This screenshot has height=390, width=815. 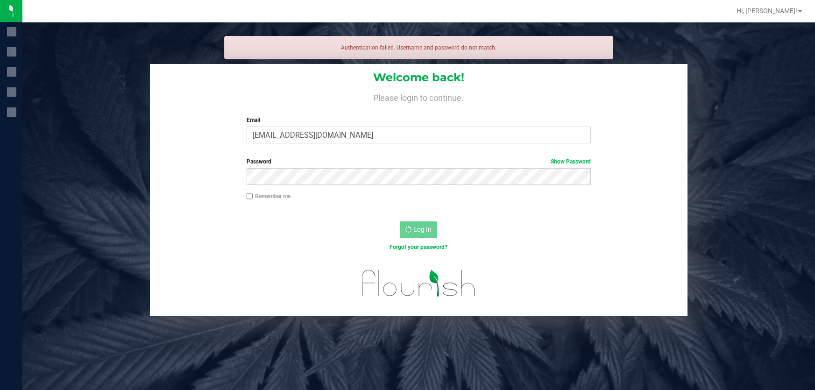 What do you see at coordinates (268, 196) in the screenshot?
I see `label: Remember me` at bounding box center [268, 196].